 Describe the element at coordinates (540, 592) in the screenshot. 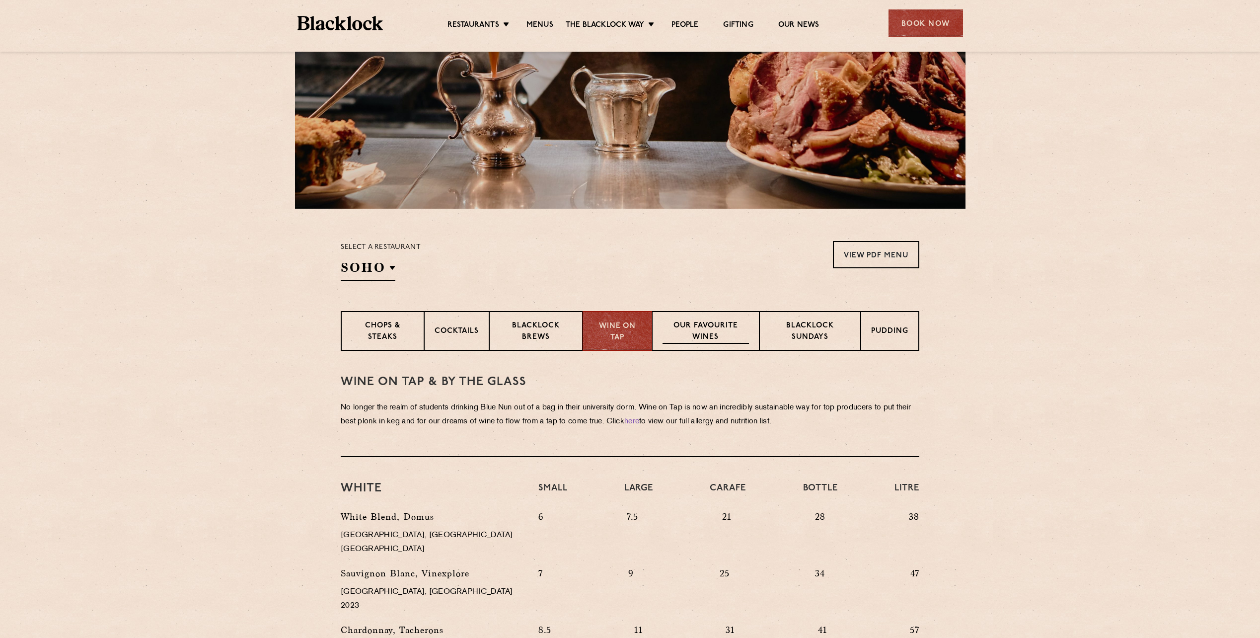

I see `p: 7` at that location.